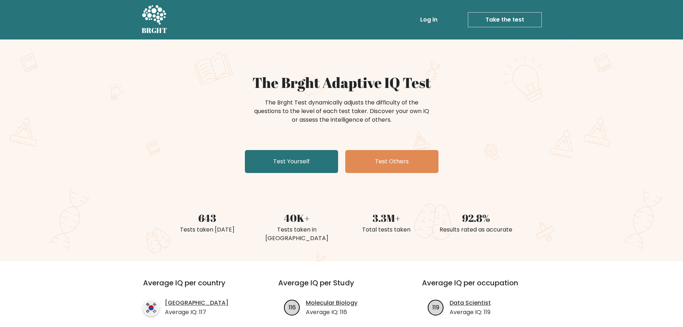 Image resolution: width=683 pixels, height=327 pixels. I want to click on div: 643, so click(207, 218).